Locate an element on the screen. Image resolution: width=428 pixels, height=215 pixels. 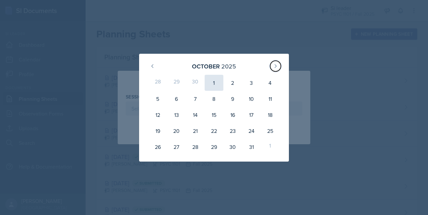
div: 8 is located at coordinates (214, 99).